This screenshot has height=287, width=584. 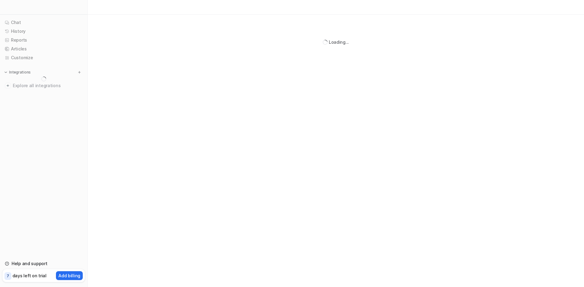 I want to click on div: Loading..., so click(x=339, y=42).